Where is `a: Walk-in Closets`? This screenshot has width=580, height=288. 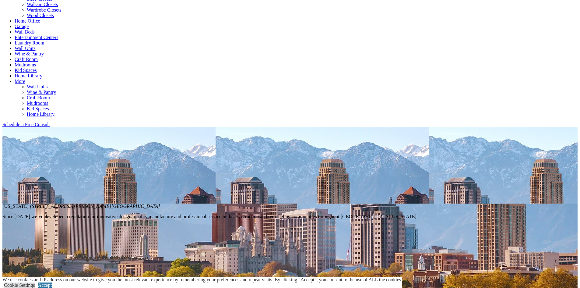
a: Walk-in Closets is located at coordinates (42, 4).